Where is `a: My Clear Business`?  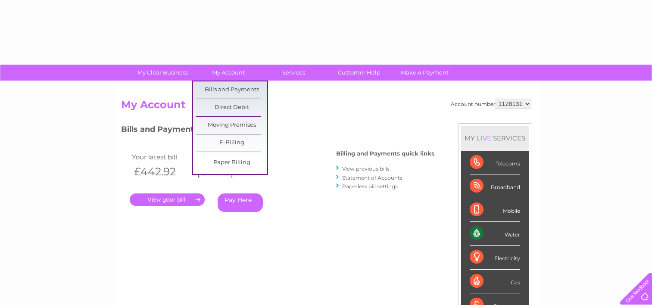 a: My Clear Business is located at coordinates (163, 72).